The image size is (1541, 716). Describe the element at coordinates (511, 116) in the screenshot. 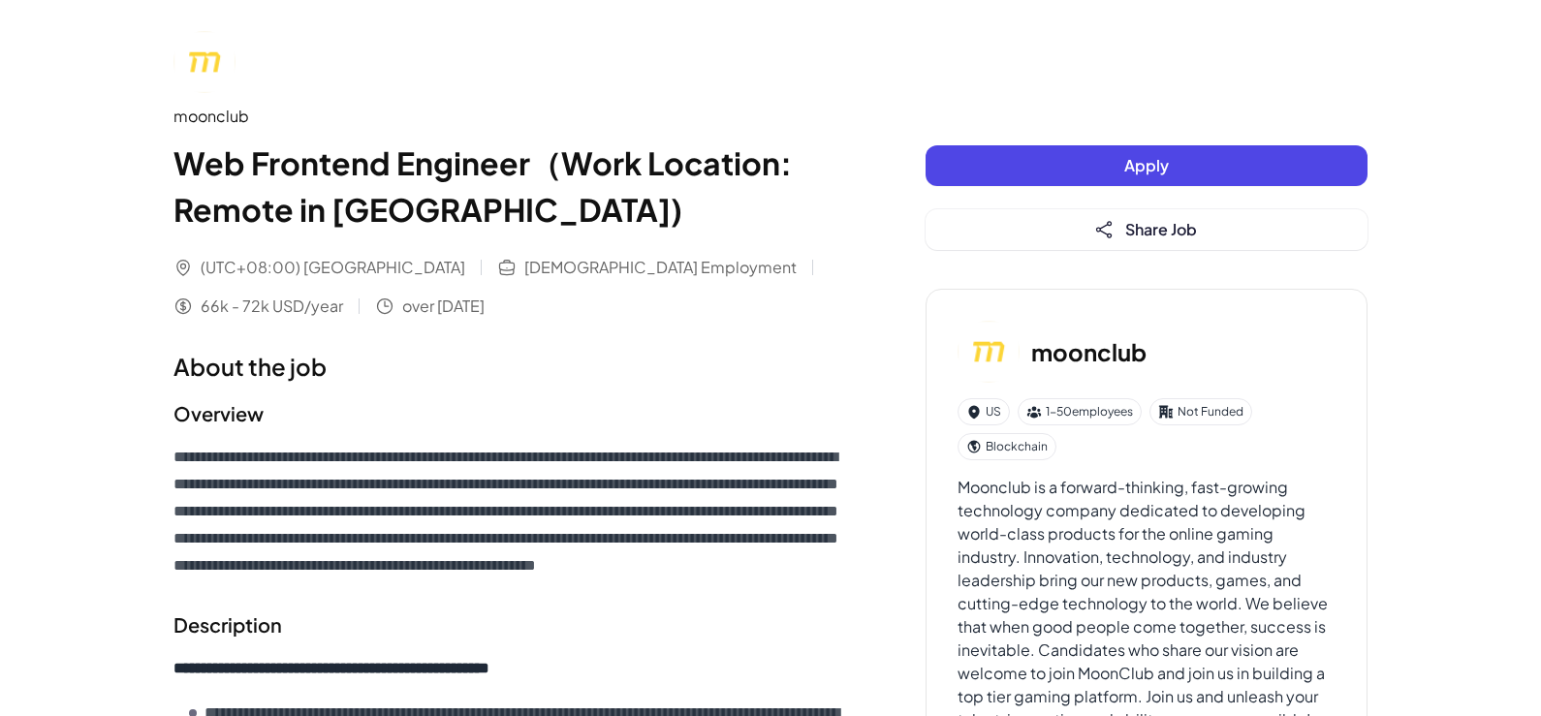

I see `div: moonclub` at that location.